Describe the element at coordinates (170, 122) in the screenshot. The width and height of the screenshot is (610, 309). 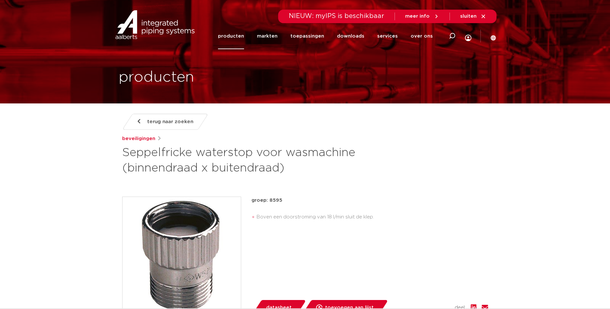
I see `span: terug naar zoeken` at that location.